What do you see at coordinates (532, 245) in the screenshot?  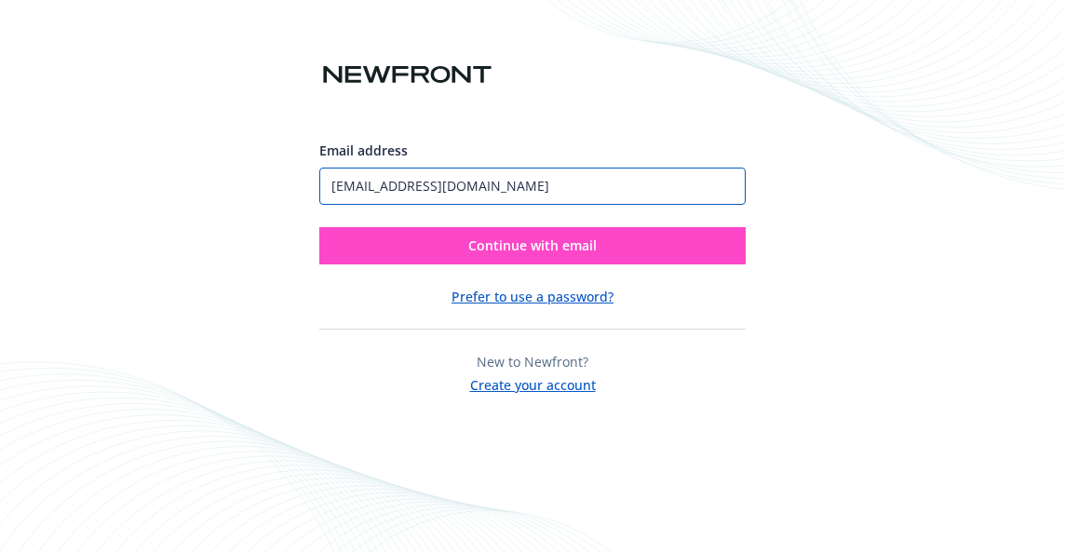 I see `span: Continue with email` at bounding box center [532, 245].